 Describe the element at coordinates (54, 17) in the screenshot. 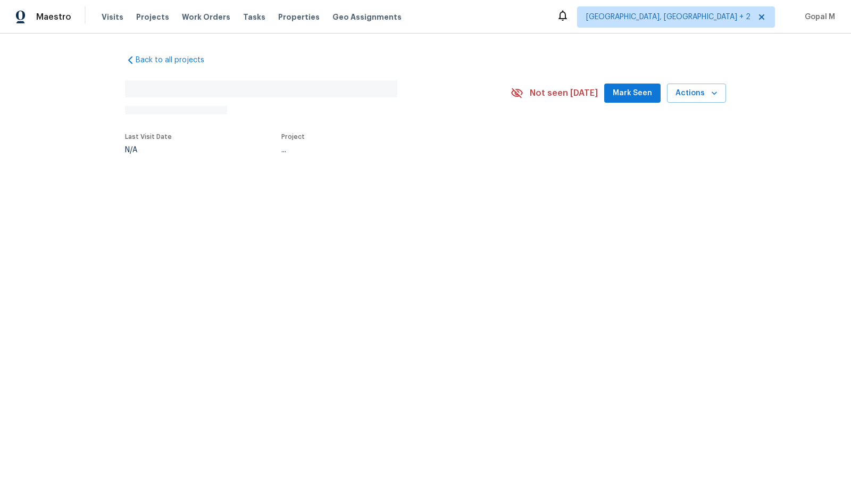

I see `span: Maestro` at that location.